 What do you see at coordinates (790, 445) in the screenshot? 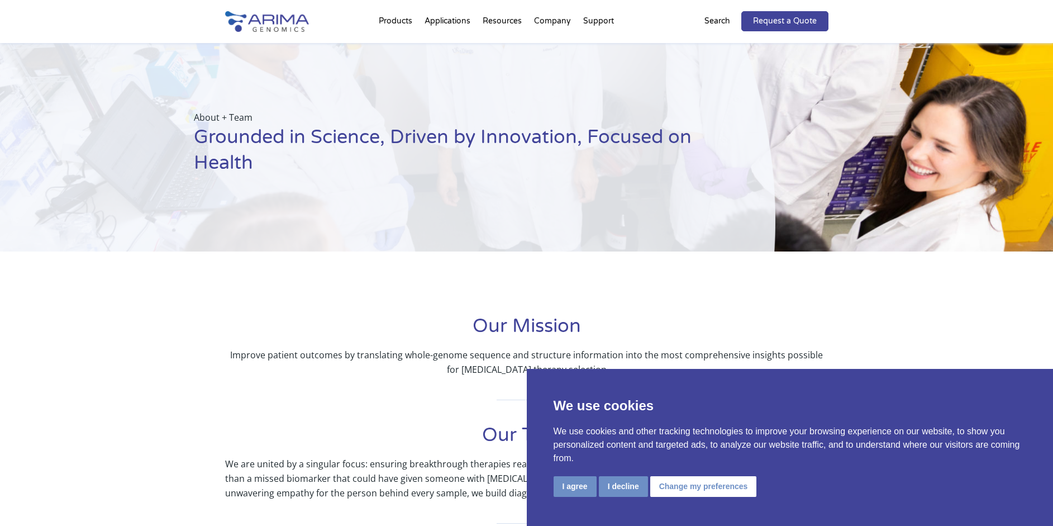
I see `p: We use cookies and other tracking technologies to improve your browsing experience on our website...` at bounding box center [790, 445].